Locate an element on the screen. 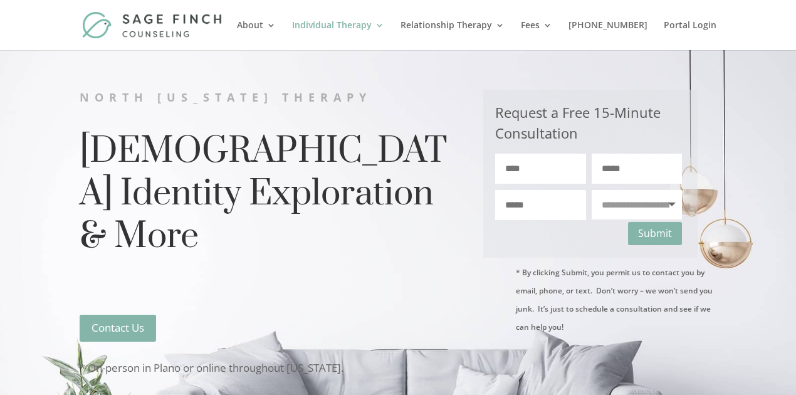 Image resolution: width=796 pixels, height=395 pixels. a: About is located at coordinates (256, 35).